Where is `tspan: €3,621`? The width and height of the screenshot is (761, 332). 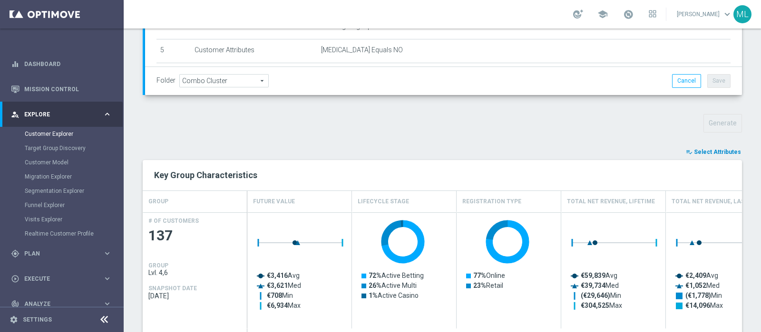 tspan: €3,621 is located at coordinates (277, 286).